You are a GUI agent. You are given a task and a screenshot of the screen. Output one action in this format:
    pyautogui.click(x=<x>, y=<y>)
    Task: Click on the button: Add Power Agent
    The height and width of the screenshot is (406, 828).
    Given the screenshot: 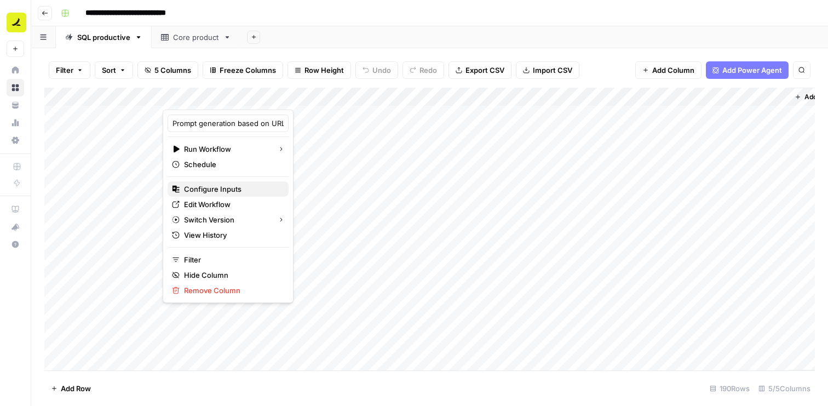 What is the action you would take?
    pyautogui.click(x=747, y=70)
    